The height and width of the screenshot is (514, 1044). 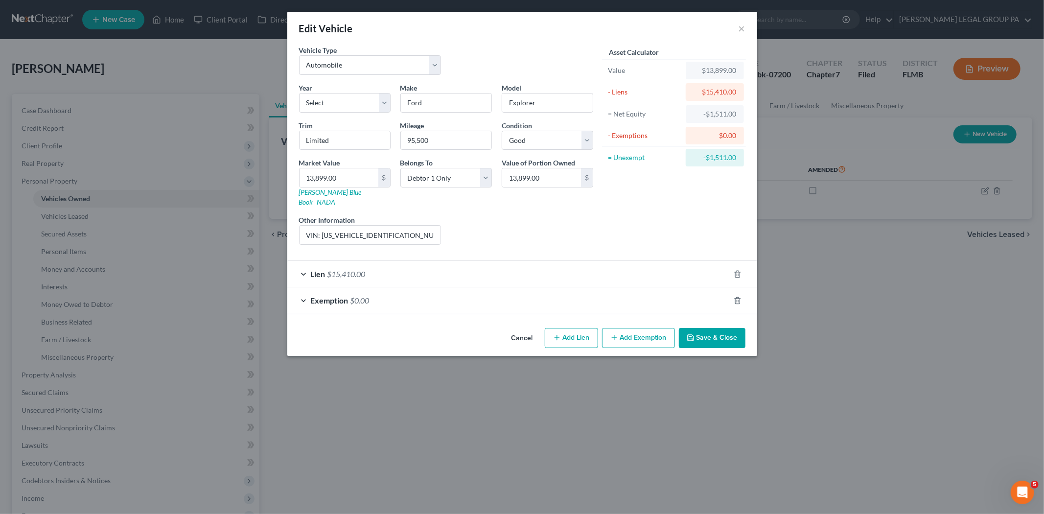 I want to click on span: $0.00, so click(x=360, y=300).